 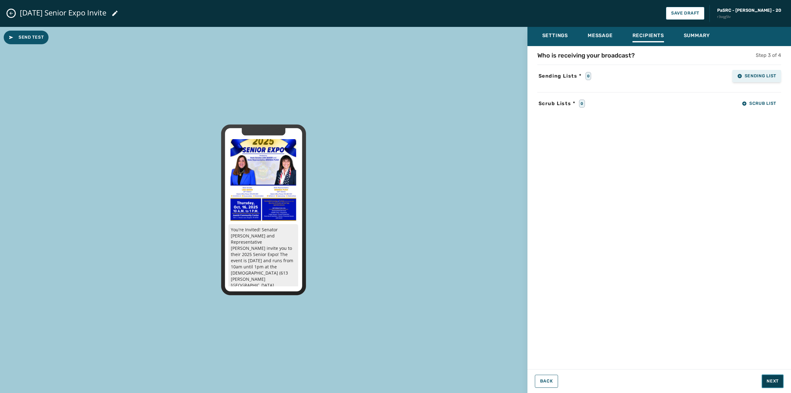 What do you see at coordinates (546, 381) in the screenshot?
I see `button: Back` at bounding box center [546, 381].